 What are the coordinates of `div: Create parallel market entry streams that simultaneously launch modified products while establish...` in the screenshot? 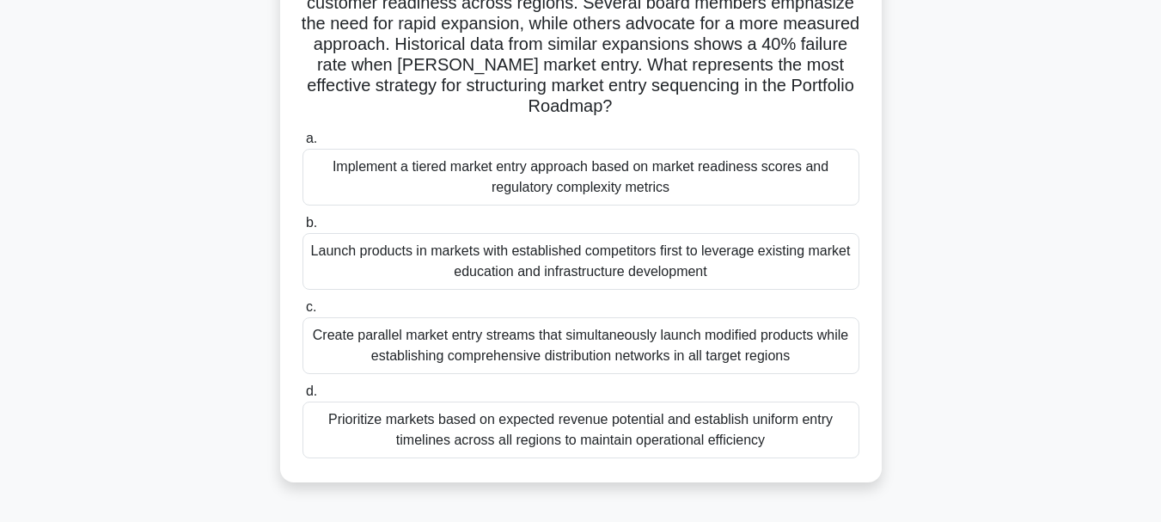 It's located at (581, 345).